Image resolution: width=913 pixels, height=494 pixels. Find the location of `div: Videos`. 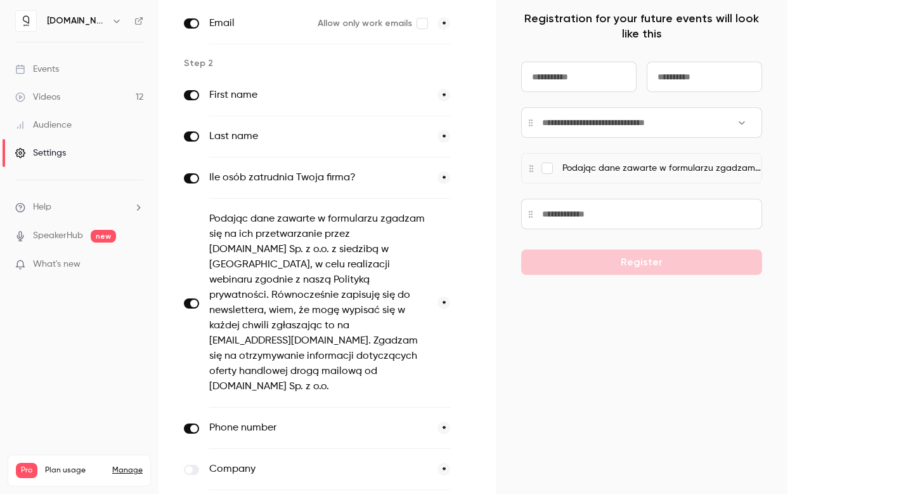

div: Videos is located at coordinates (37, 97).